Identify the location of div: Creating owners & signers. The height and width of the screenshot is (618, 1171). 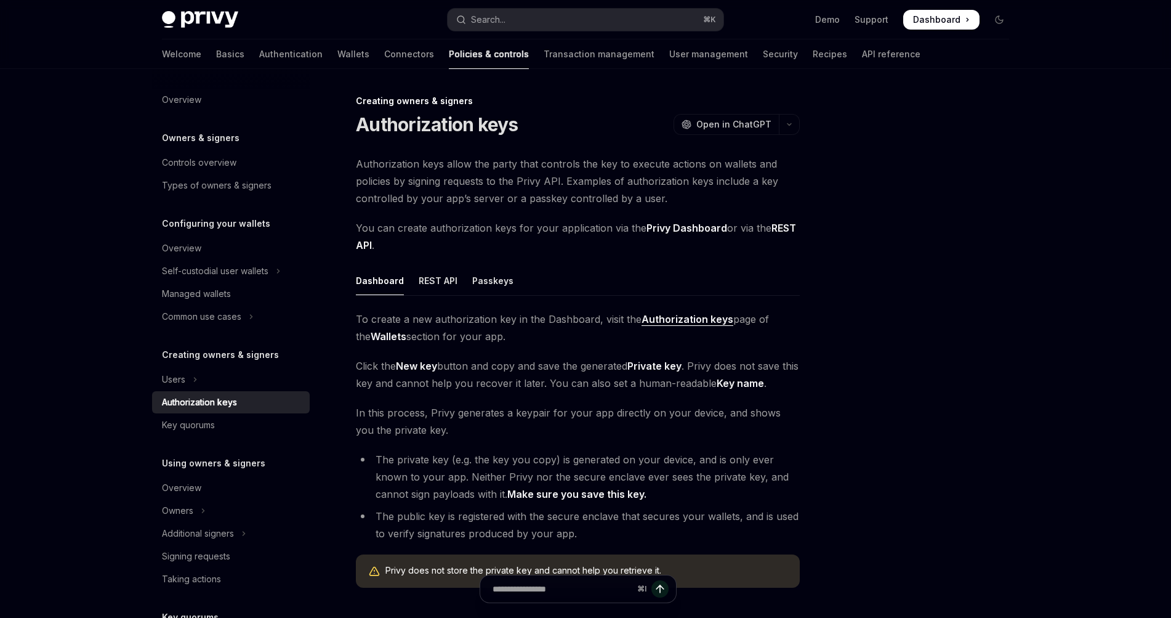
(577, 101).